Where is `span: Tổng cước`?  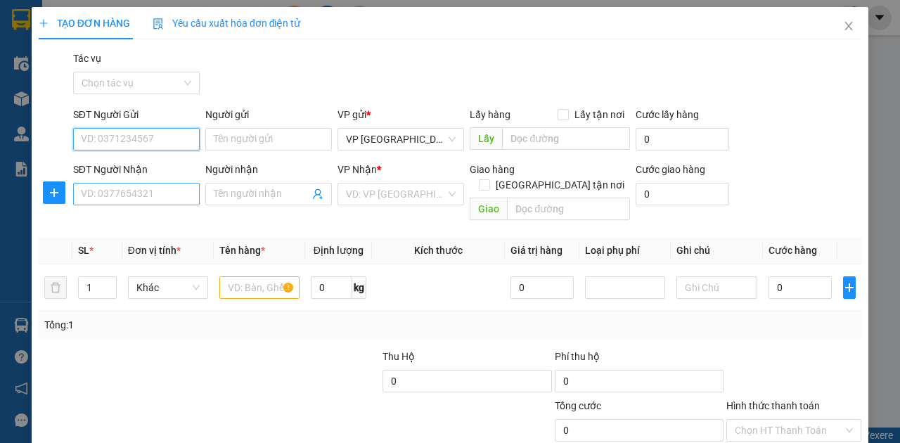 span: Tổng cước is located at coordinates (578, 405).